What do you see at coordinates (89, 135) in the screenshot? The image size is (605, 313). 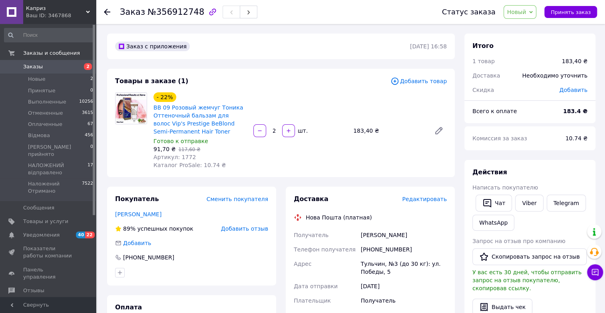 I see `span: 456` at bounding box center [89, 135].